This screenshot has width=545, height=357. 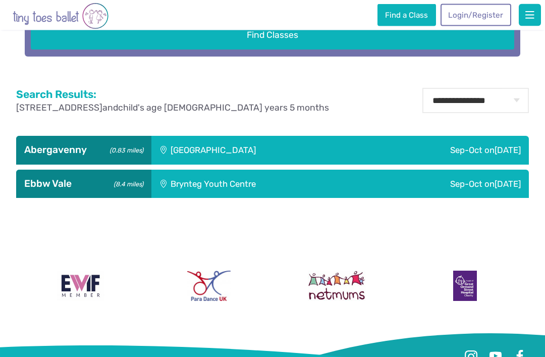 What do you see at coordinates (209, 286) in the screenshot?
I see `img: Para Dance UK` at bounding box center [209, 286].